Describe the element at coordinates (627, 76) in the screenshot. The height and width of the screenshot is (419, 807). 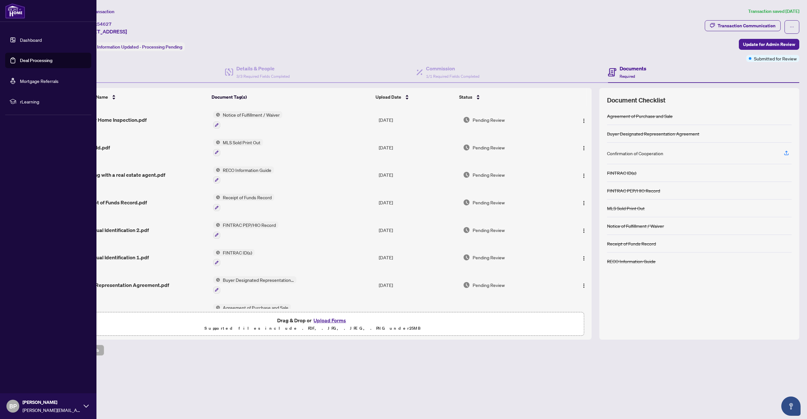
I see `span: Required` at that location.